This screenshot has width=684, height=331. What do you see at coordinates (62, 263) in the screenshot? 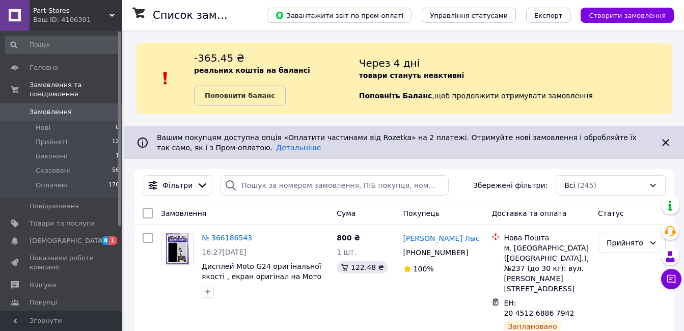
I see `span: Показники роботи компанії` at bounding box center [62, 263].